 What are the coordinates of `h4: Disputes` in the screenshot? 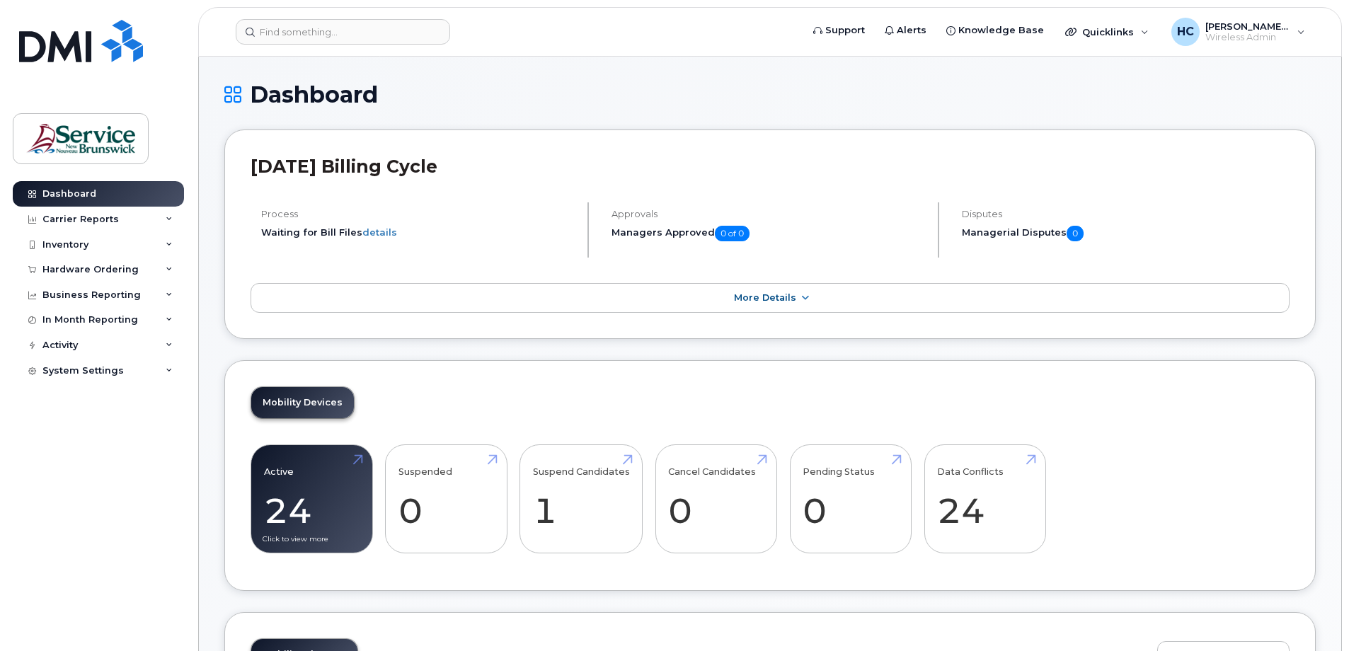 It's located at (1126, 214).